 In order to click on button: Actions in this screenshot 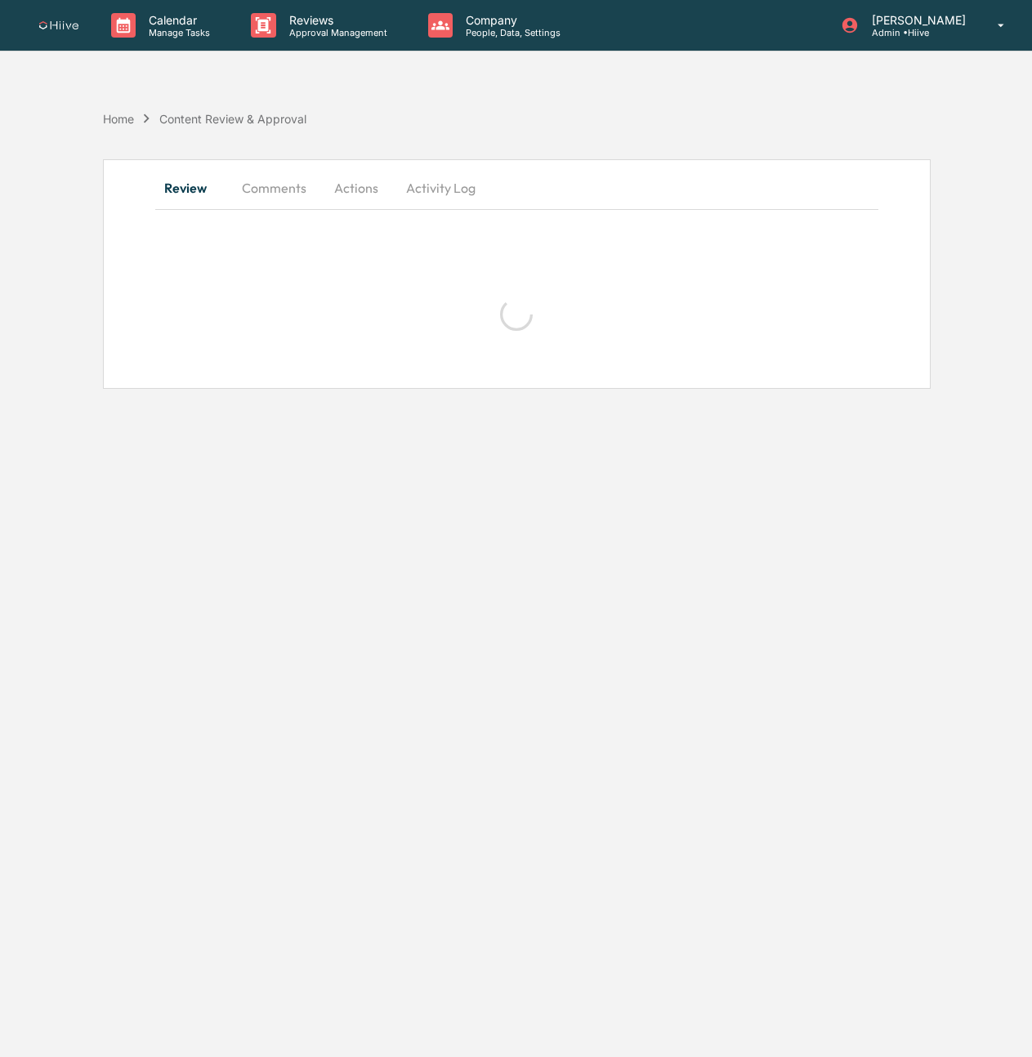, I will do `click(356, 188)`.